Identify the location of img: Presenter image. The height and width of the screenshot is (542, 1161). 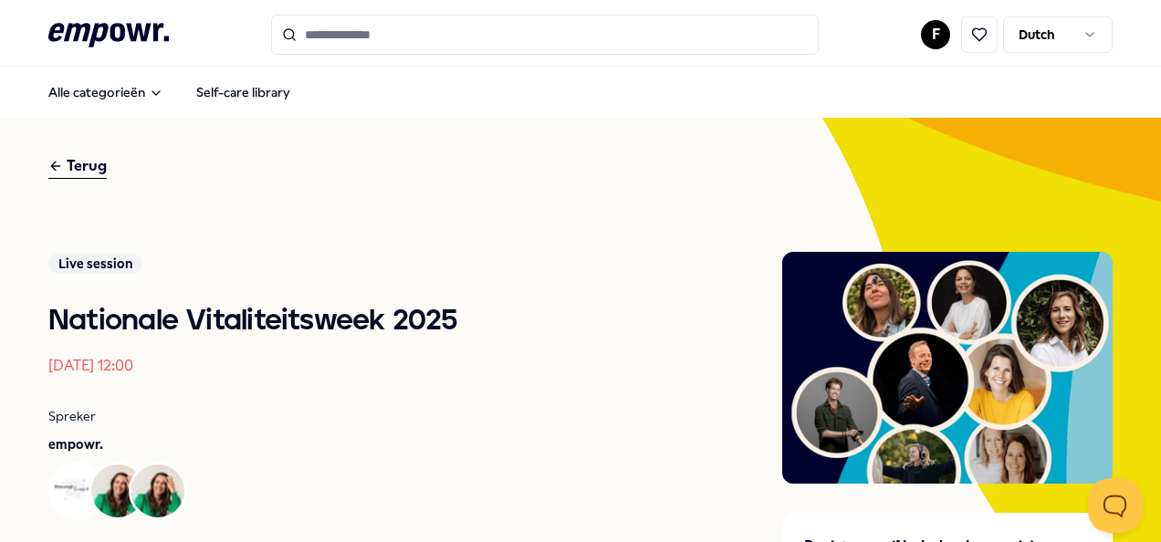
(948, 368).